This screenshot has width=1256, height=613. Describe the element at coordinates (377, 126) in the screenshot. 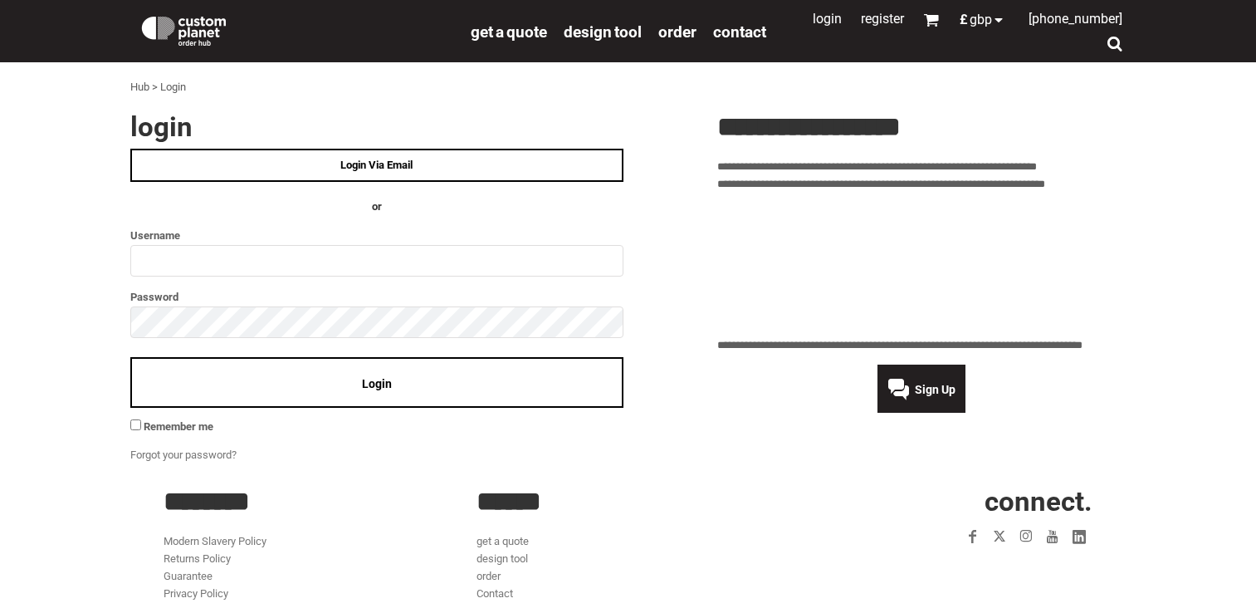

I see `h2: Login` at that location.